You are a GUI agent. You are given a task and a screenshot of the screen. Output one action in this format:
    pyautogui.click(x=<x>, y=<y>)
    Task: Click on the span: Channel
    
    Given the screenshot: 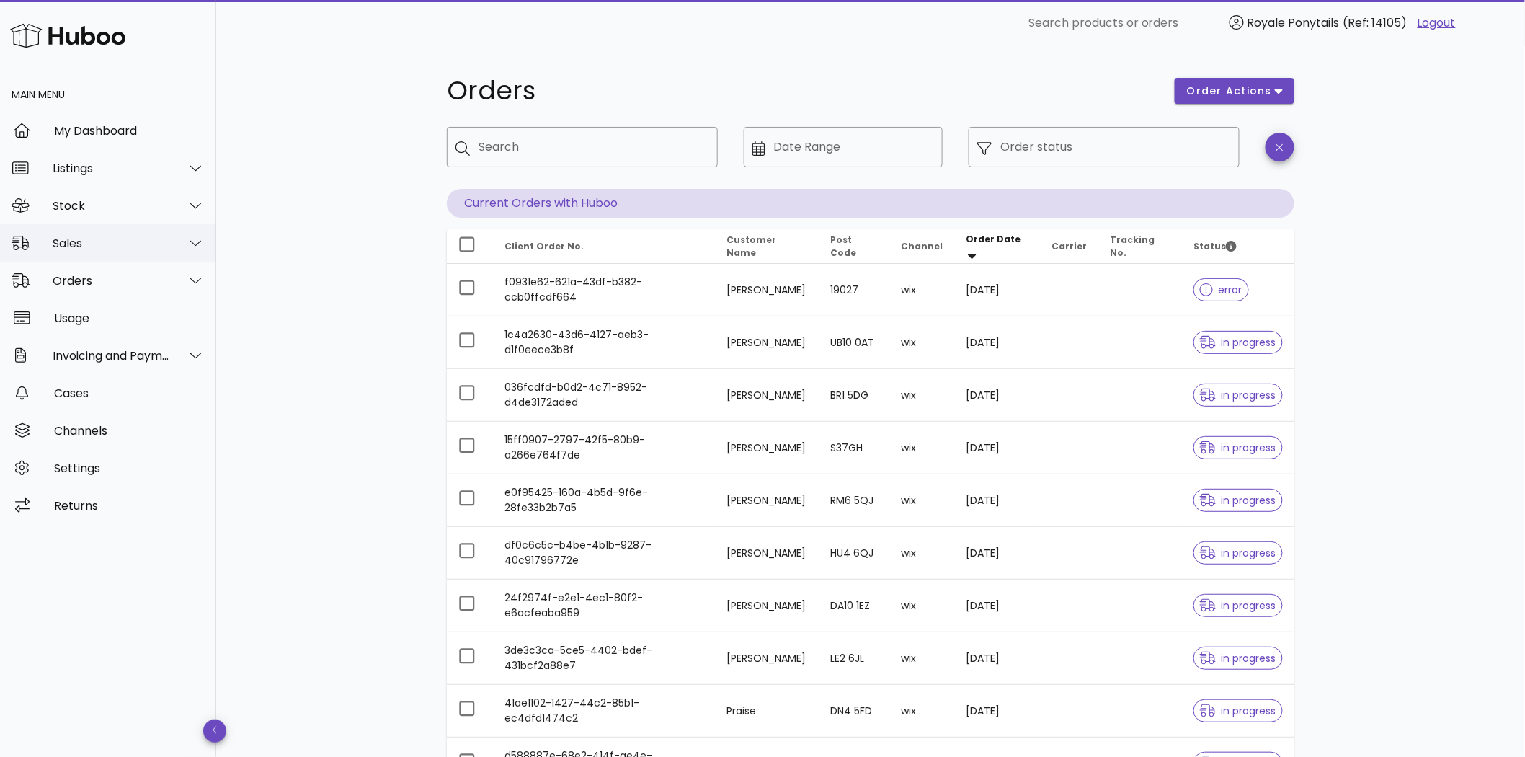 What is the action you would take?
    pyautogui.click(x=922, y=246)
    